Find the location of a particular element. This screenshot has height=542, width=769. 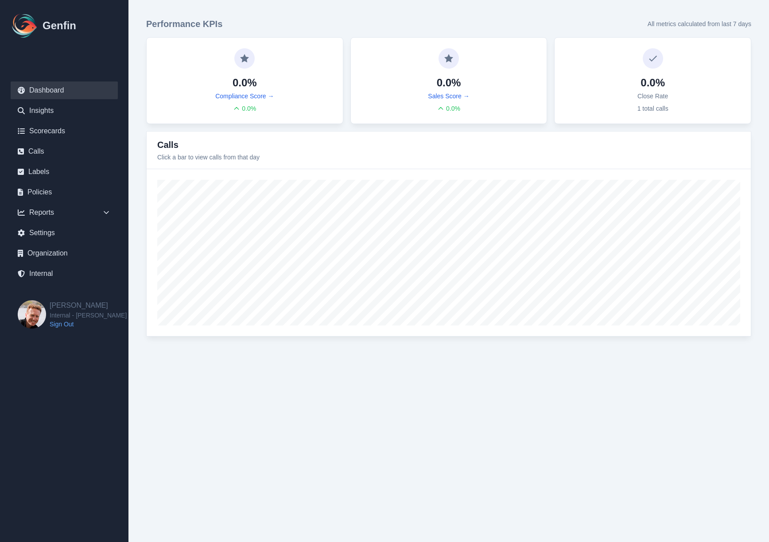

img: Logo is located at coordinates (25, 26).